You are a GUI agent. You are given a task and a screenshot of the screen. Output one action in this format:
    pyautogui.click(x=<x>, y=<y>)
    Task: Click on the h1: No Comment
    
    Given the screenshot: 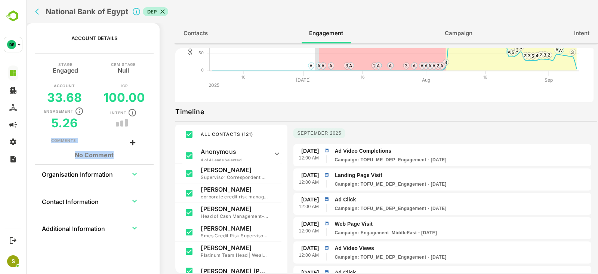 What is the action you would take?
    pyautogui.click(x=68, y=155)
    